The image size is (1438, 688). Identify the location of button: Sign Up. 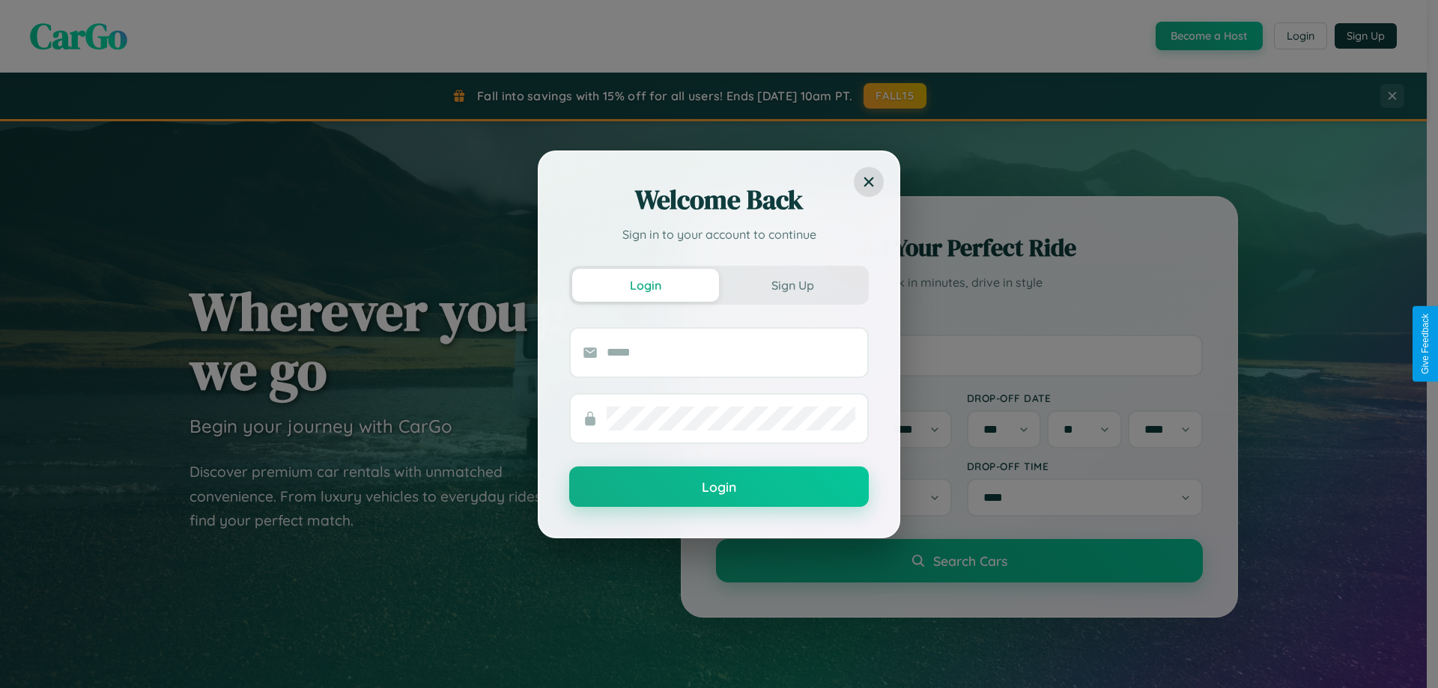
(792, 285).